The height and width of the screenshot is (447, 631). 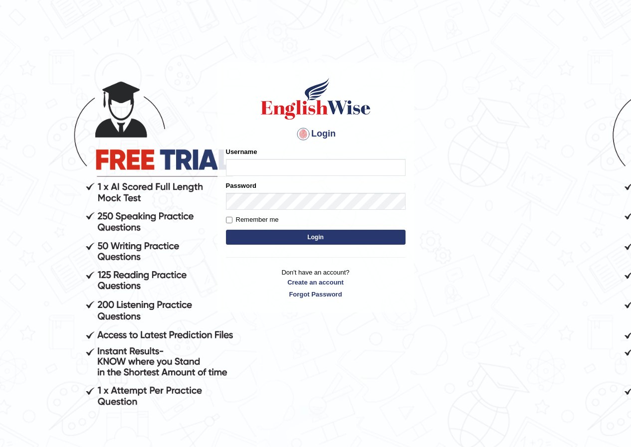 I want to click on p: Don't have an account?, so click(x=316, y=283).